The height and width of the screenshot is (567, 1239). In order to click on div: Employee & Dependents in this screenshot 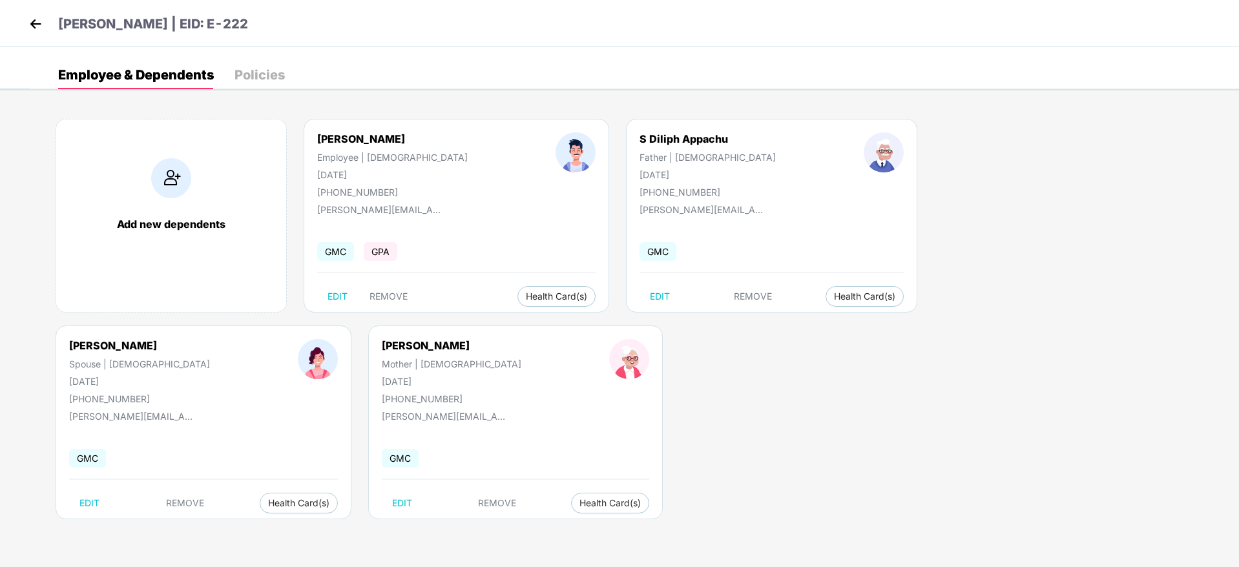, I will do `click(136, 75)`.